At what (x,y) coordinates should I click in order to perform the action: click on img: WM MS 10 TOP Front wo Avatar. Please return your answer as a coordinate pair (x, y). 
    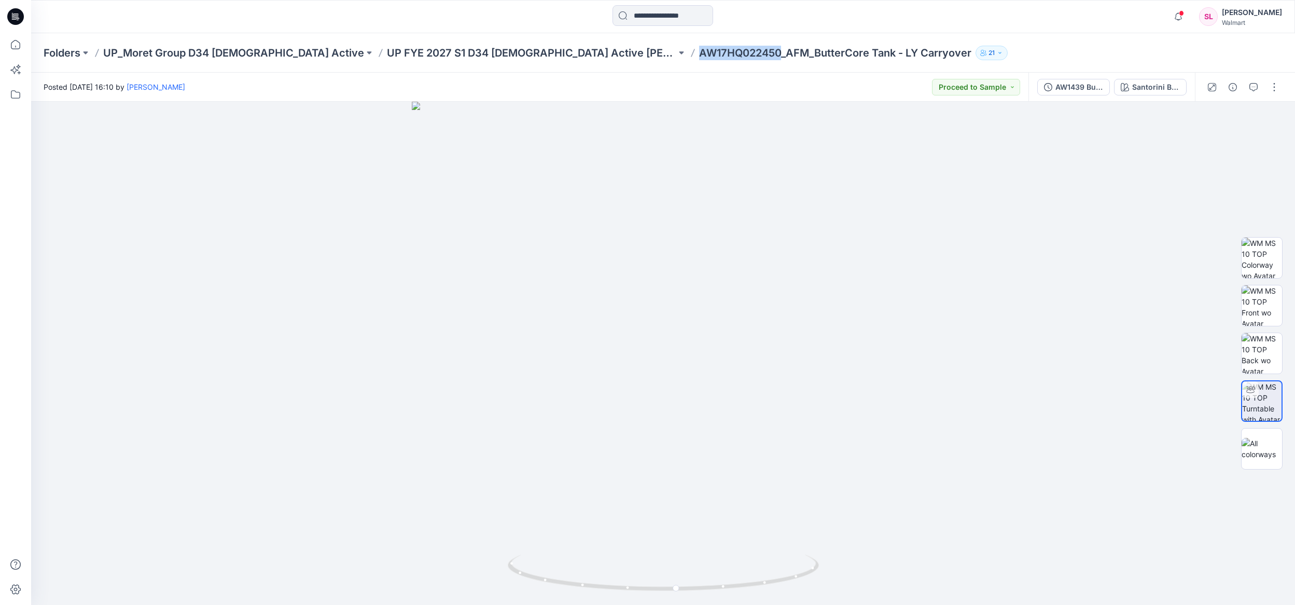
    Looking at the image, I should click on (1262, 305).